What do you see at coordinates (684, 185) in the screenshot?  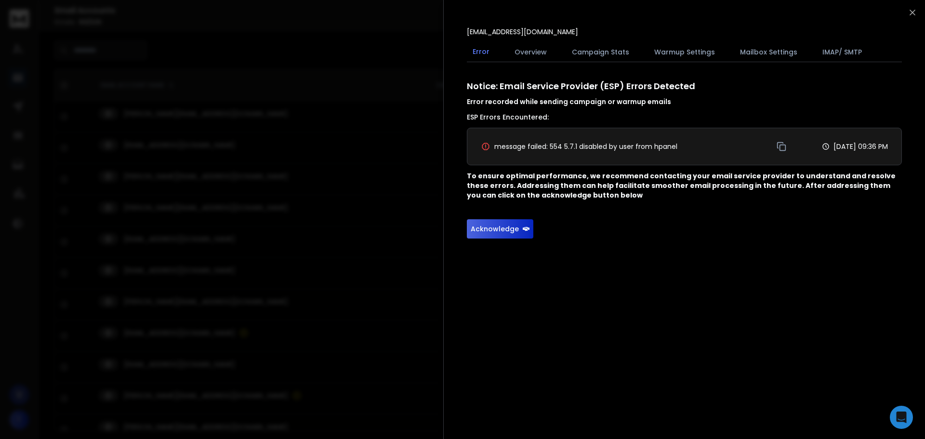 I see `p: To ensure optimal performance, we recommend contacting your email service provider to understand ...` at bounding box center [684, 185].